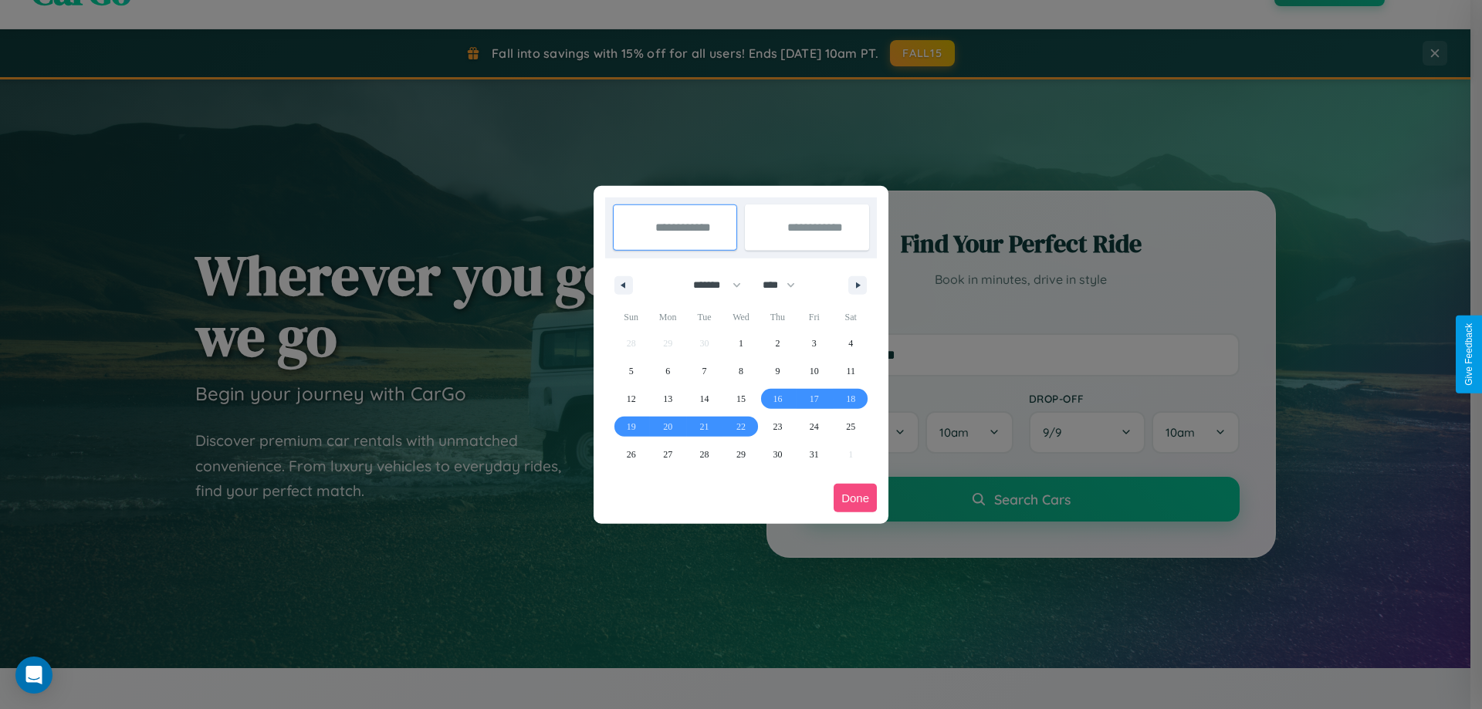  I want to click on span: 21, so click(705, 427).